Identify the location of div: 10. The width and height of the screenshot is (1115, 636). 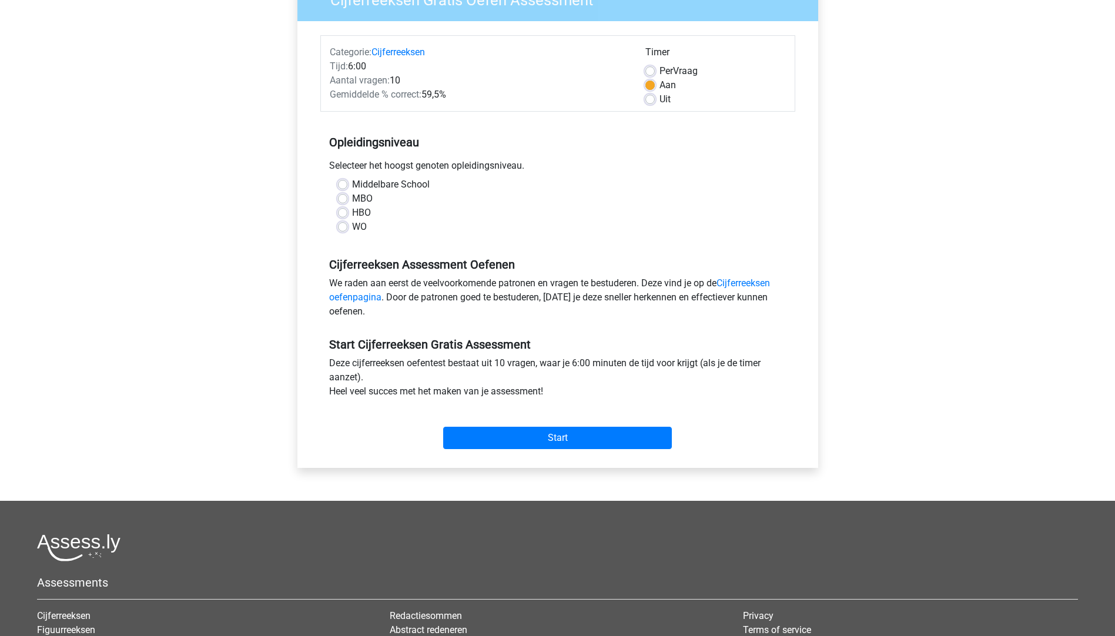
(479, 81).